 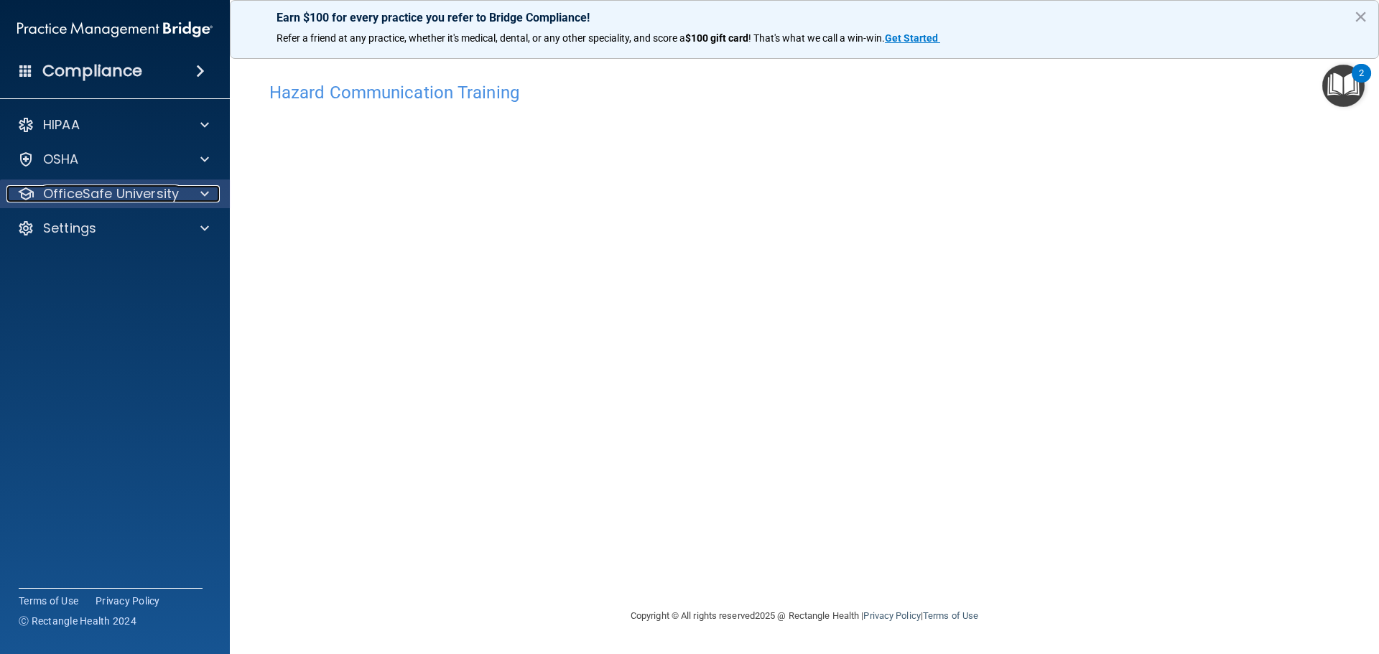 I want to click on div: Copyright © All rights reserved 2025 @ Rectangle Health | |, so click(x=804, y=616).